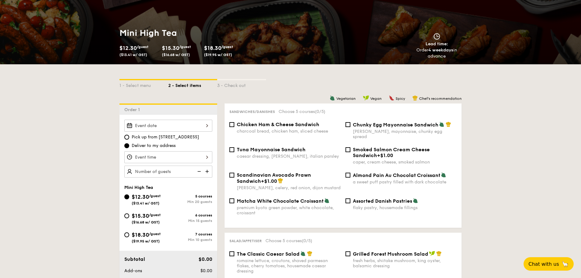 The height and width of the screenshot is (278, 581). What do you see at coordinates (190, 239) in the screenshot?
I see `div: Min 10 guests` at bounding box center [190, 239].